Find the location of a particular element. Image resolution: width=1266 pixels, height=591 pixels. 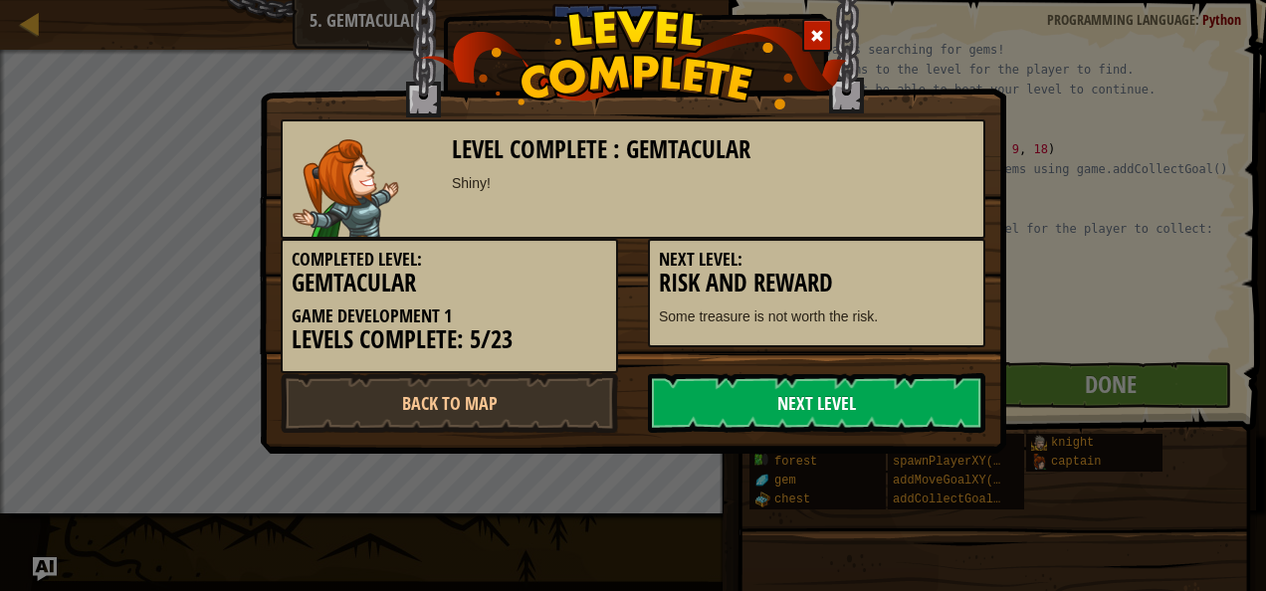

p: Some treasure is not worth the risk. is located at coordinates (816, 317).